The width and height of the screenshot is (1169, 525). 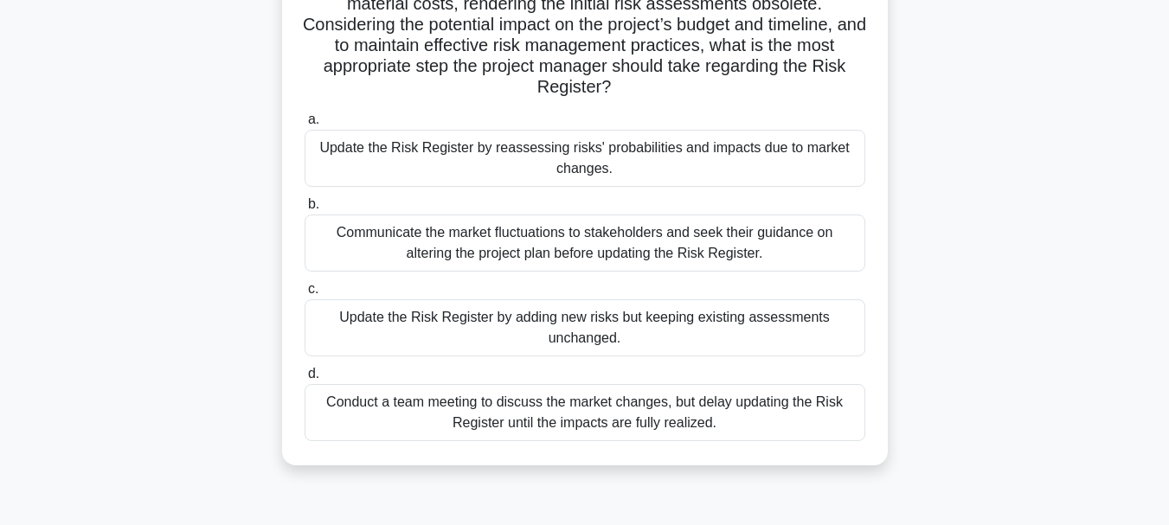 What do you see at coordinates (585, 328) in the screenshot?
I see `div: Update the Risk Register by adding new risks but keeping existing assessments unchanged.` at bounding box center [585, 328].